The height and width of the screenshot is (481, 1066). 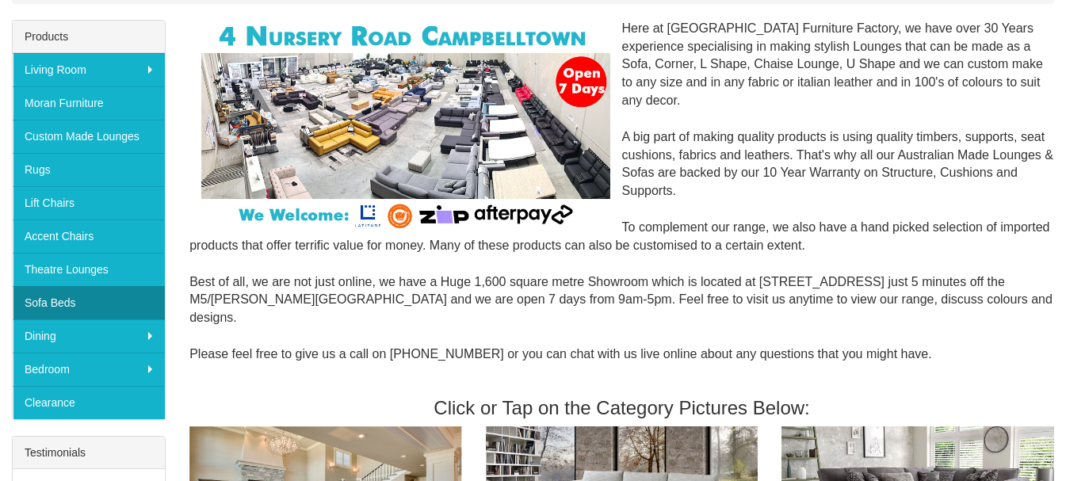 What do you see at coordinates (89, 170) in the screenshot?
I see `a: Rugs` at bounding box center [89, 170].